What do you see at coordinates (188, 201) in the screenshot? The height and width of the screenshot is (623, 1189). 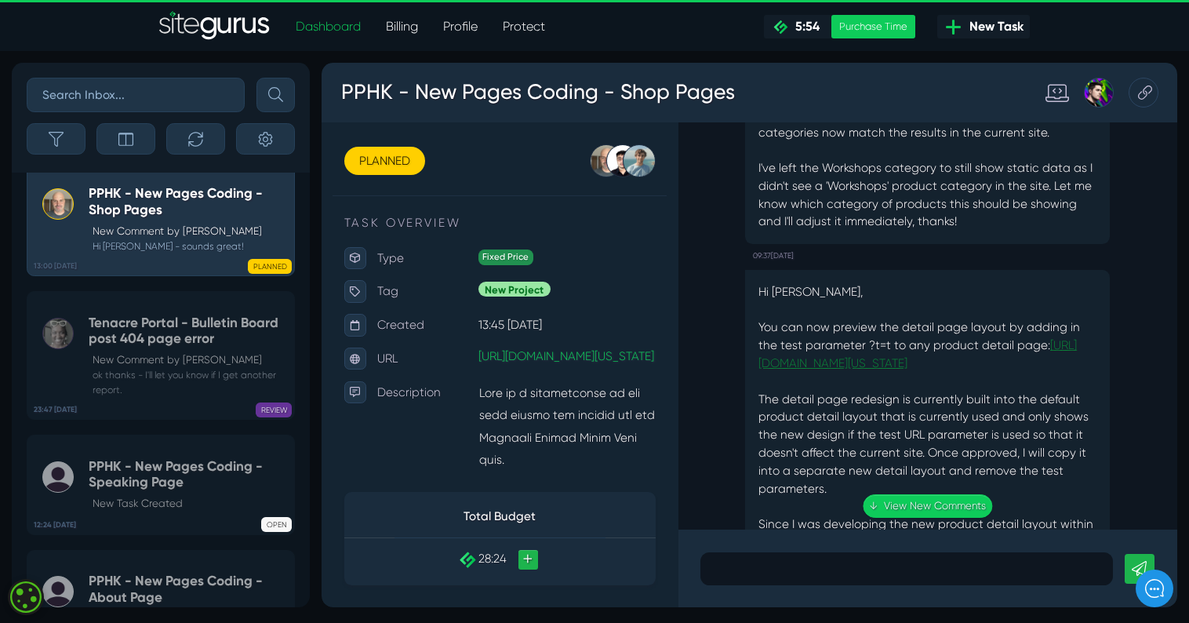 I see `h5: PPHK - New Pages Coding - Shop Pages` at bounding box center [188, 201].